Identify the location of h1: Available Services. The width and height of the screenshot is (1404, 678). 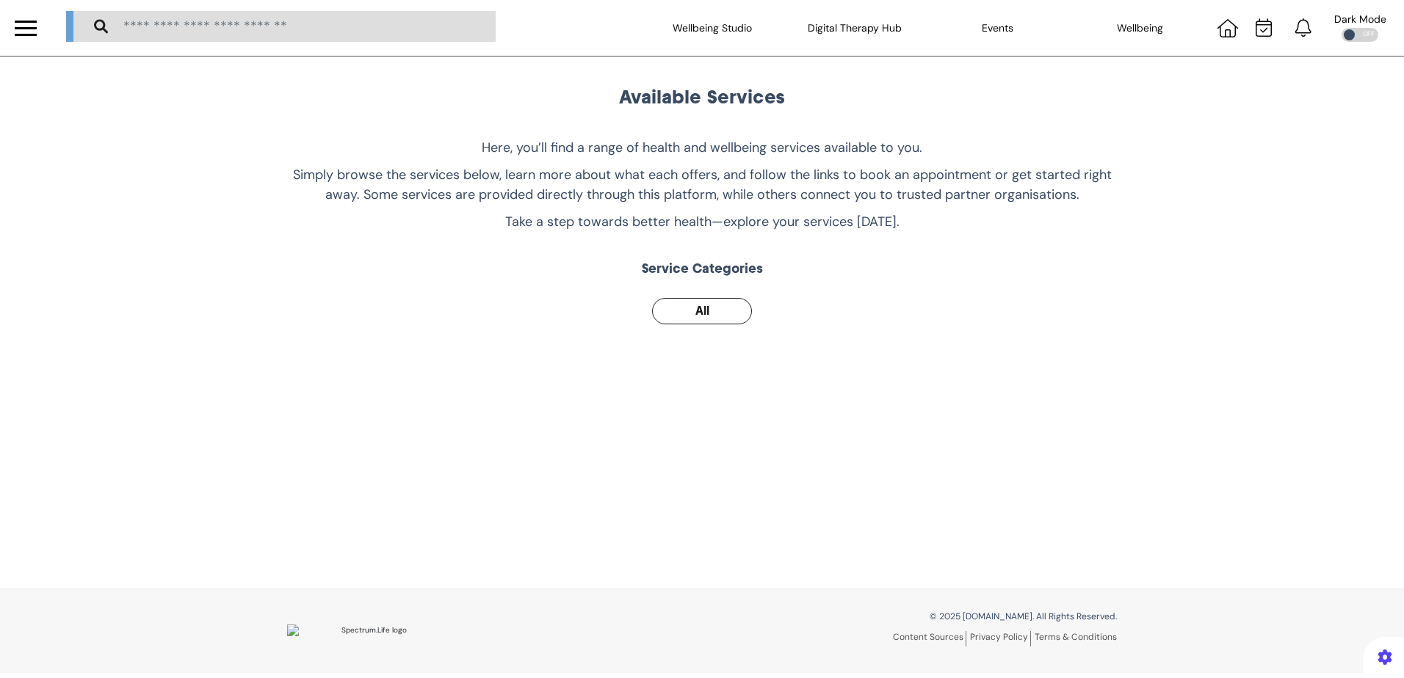
(702, 97).